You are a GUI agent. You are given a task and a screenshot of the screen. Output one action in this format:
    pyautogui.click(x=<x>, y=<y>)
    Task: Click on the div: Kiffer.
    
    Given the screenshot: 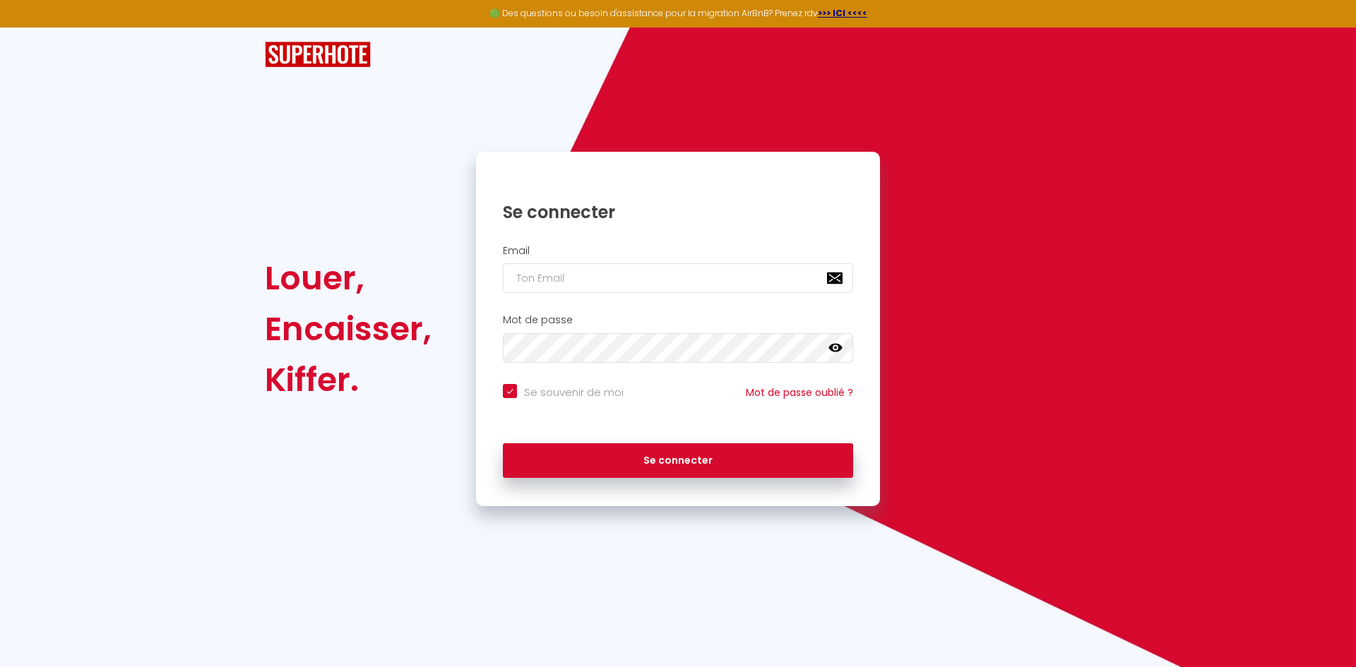 What is the action you would take?
    pyautogui.click(x=348, y=380)
    